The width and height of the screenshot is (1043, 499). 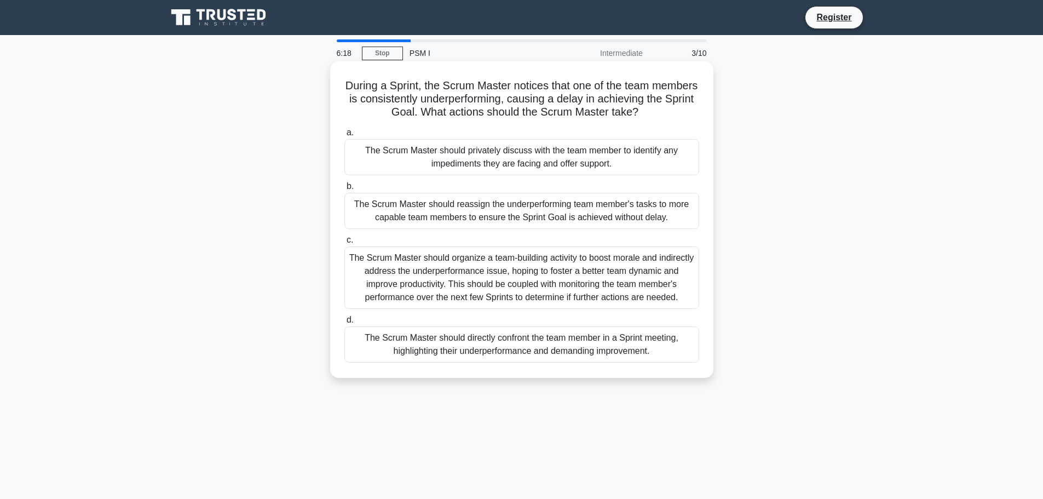 I want to click on span: a., so click(x=350, y=132).